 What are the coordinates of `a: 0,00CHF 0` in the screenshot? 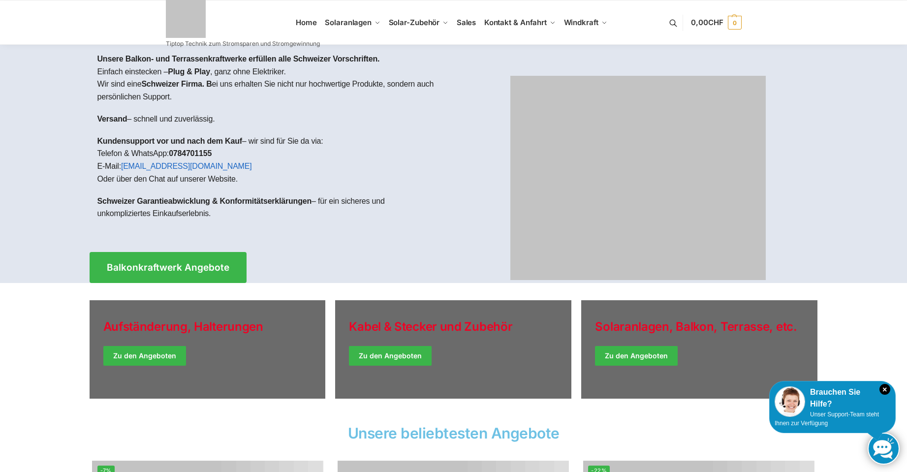 It's located at (716, 23).